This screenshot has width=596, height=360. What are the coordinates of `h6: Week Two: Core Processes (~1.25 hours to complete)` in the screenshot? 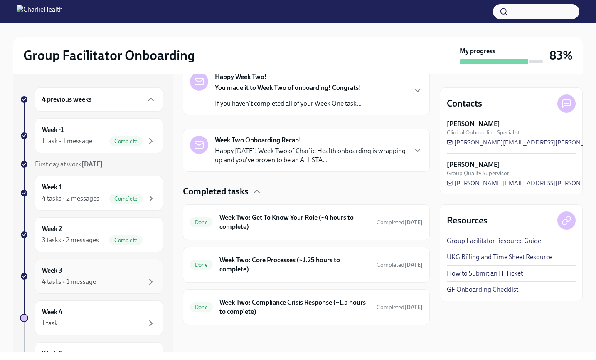 It's located at (295, 264).